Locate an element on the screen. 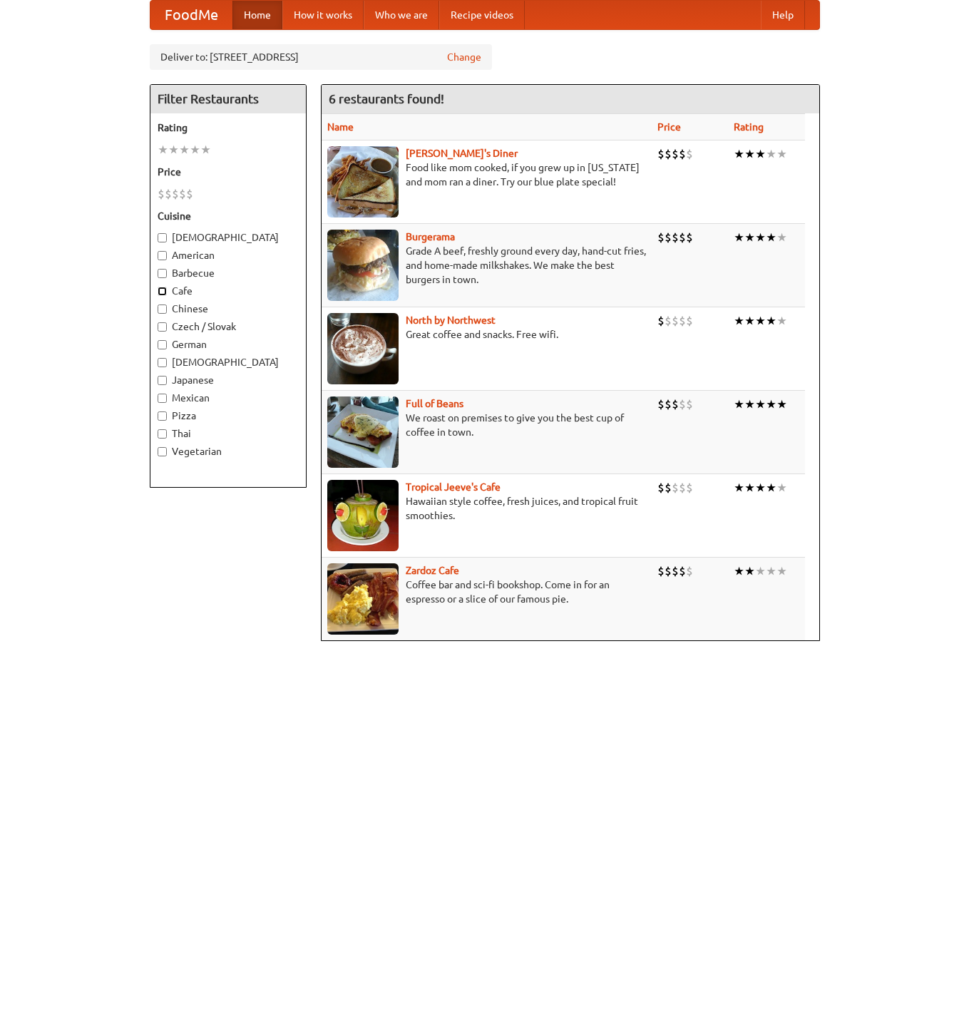  p: We roast on premises to give you the best cup of coffee in town. is located at coordinates (486, 425).